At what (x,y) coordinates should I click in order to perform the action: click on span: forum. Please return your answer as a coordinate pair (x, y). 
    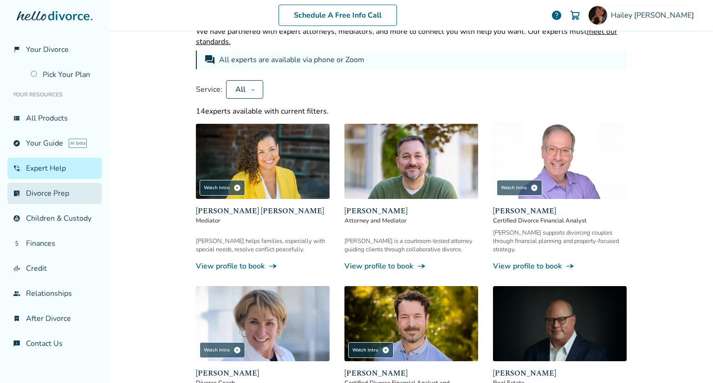
    Looking at the image, I should click on (210, 60).